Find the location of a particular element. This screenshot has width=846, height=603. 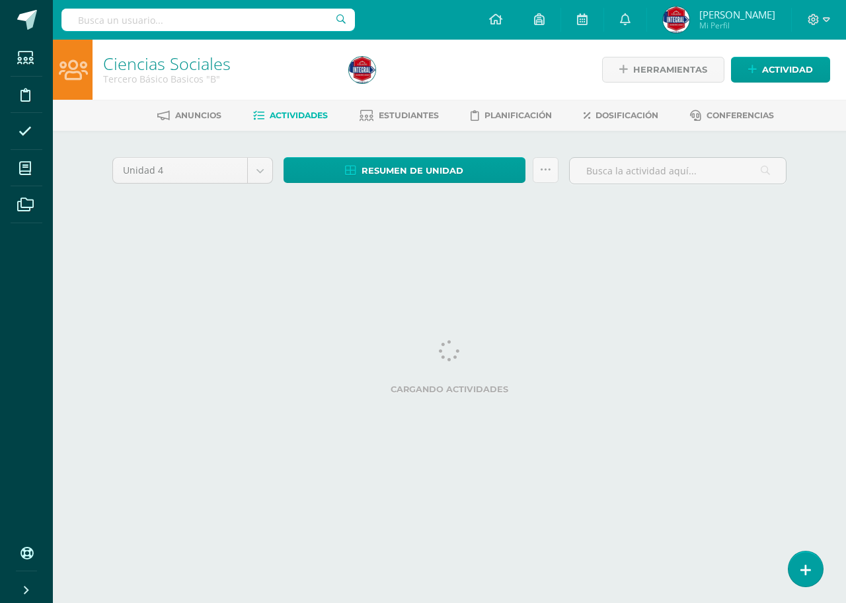

a: Conferencias is located at coordinates (732, 116).